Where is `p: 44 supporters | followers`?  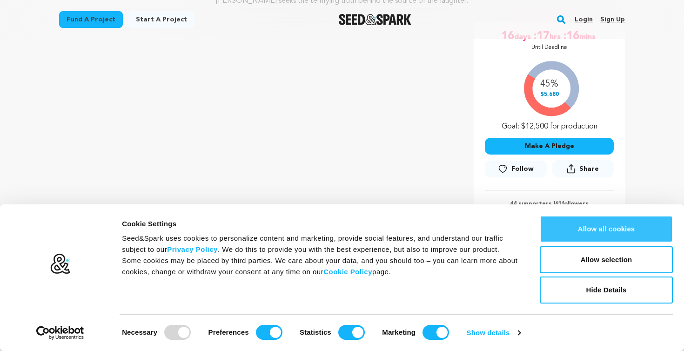 p: 44 supporters | followers is located at coordinates (549, 204).